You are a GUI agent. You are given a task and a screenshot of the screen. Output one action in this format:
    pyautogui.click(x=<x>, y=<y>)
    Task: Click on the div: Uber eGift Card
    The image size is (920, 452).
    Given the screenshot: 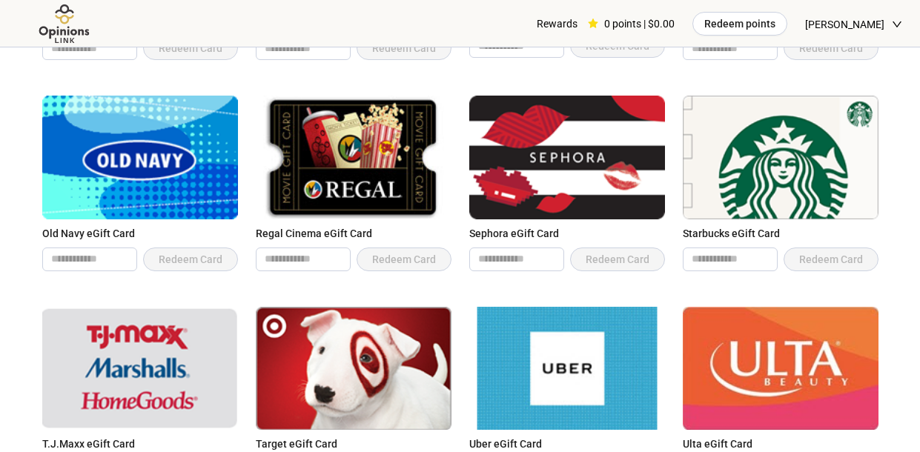 What is the action you would take?
    pyautogui.click(x=567, y=444)
    